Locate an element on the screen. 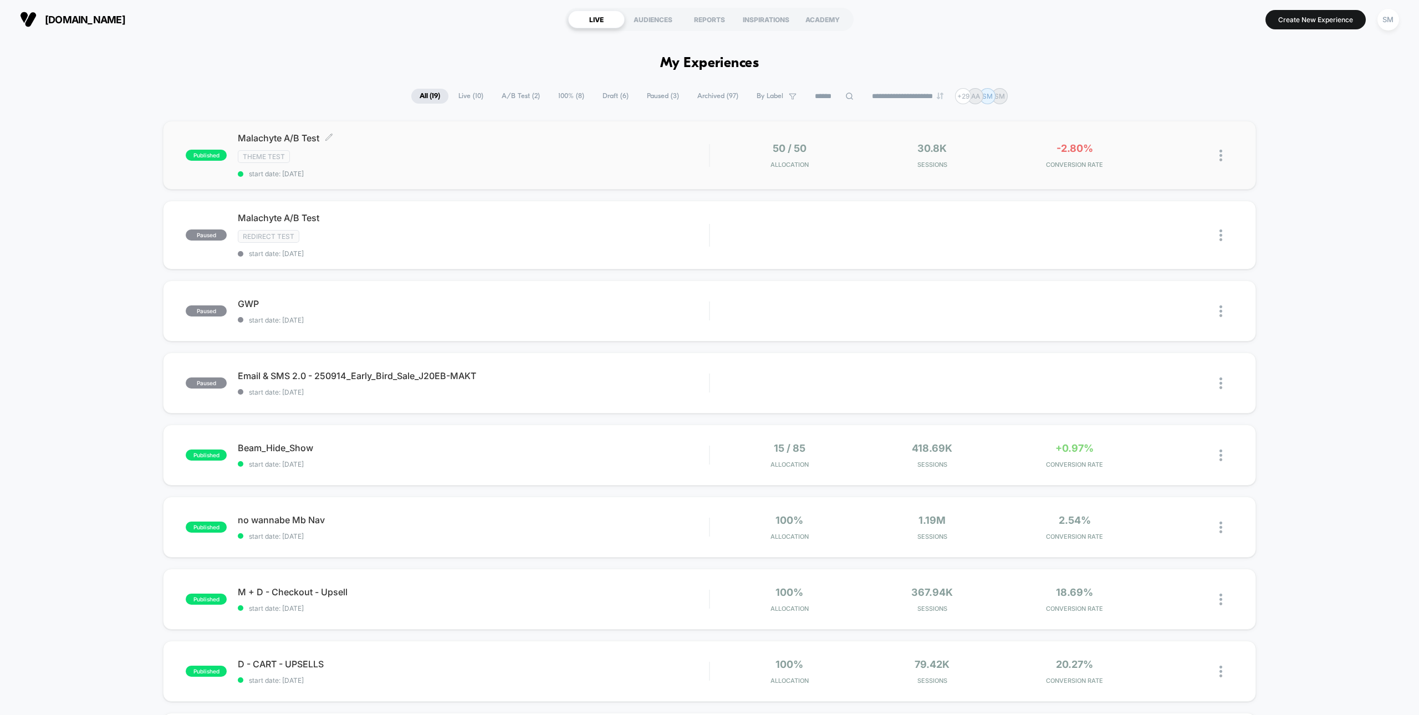 The width and height of the screenshot is (1419, 715). span: D - CART - UPSELLS is located at coordinates (473, 664).